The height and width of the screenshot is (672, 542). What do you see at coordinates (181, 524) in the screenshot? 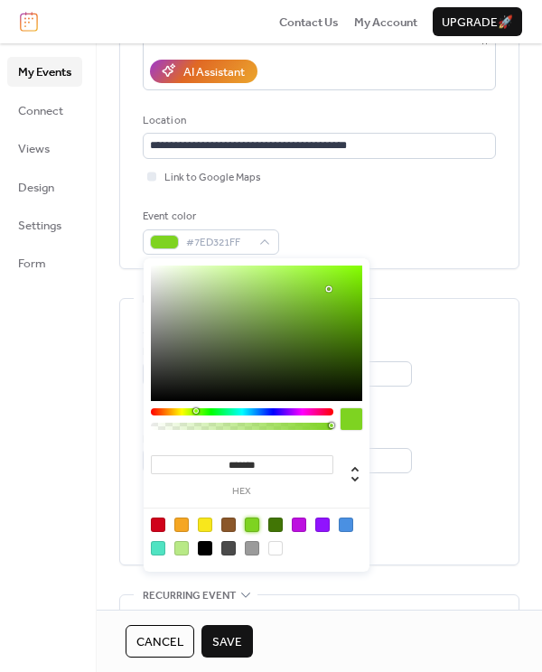
I see `div: #F5A623` at bounding box center [181, 524].